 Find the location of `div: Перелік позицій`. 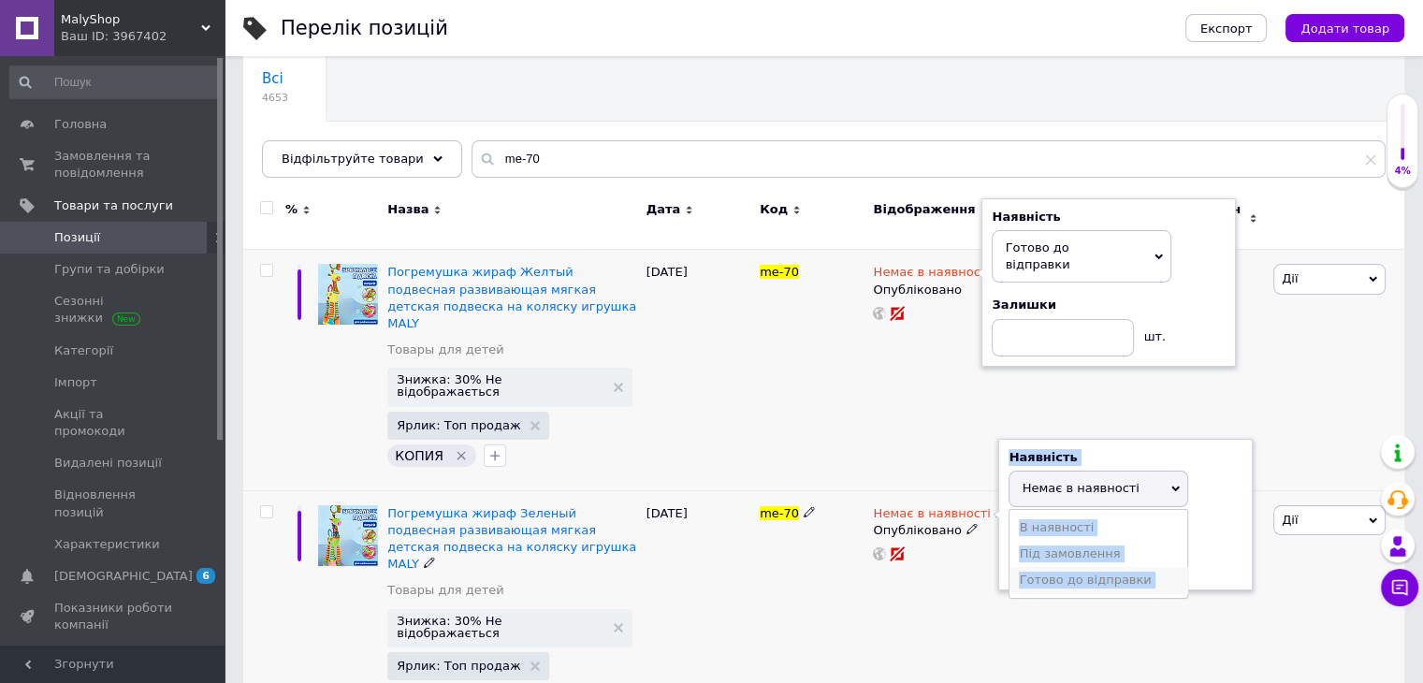

div: Перелік позицій is located at coordinates (364, 28).